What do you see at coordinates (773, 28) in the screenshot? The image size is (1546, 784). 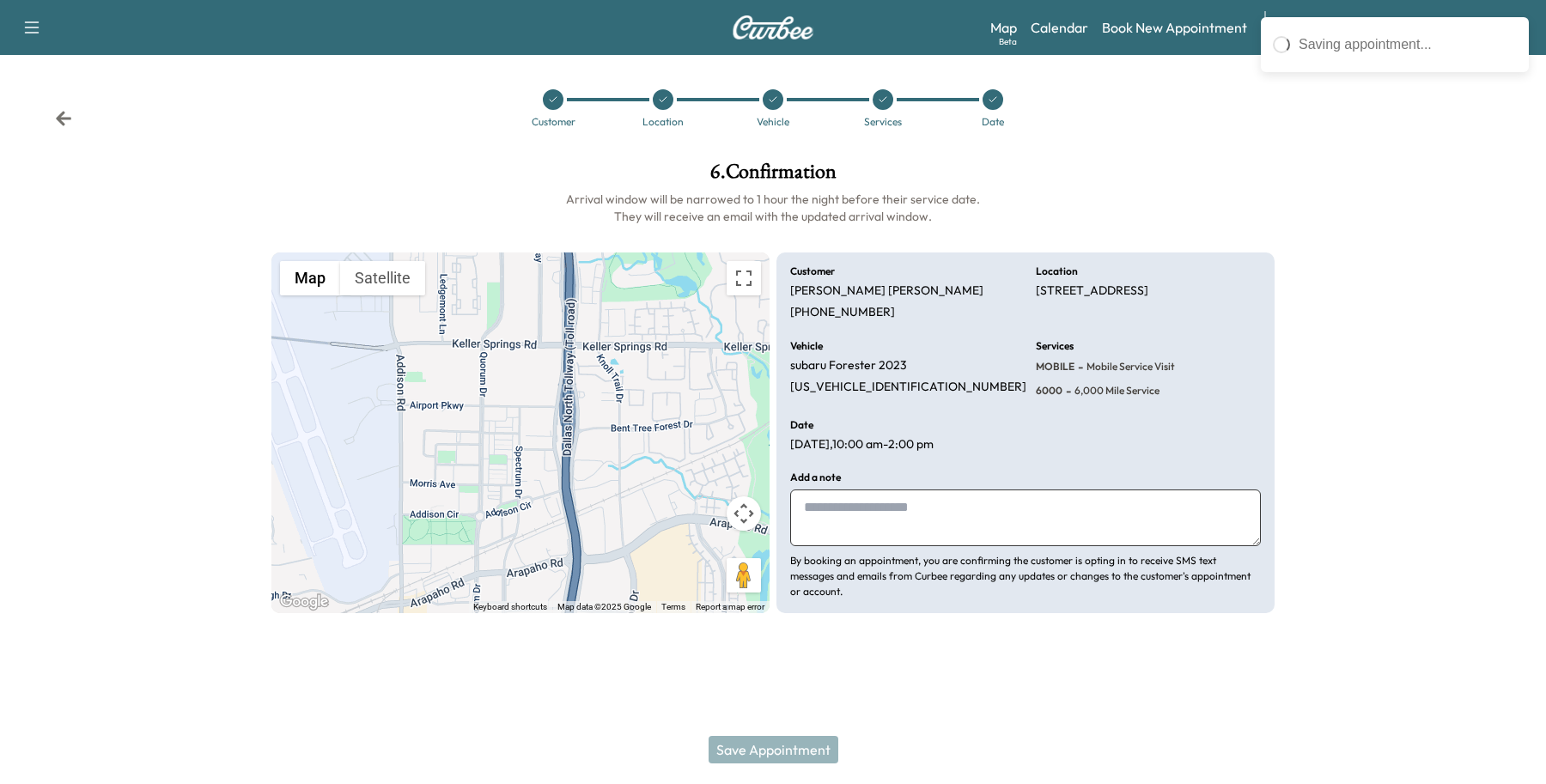 I see `img: Curbee Logo` at bounding box center [773, 28].